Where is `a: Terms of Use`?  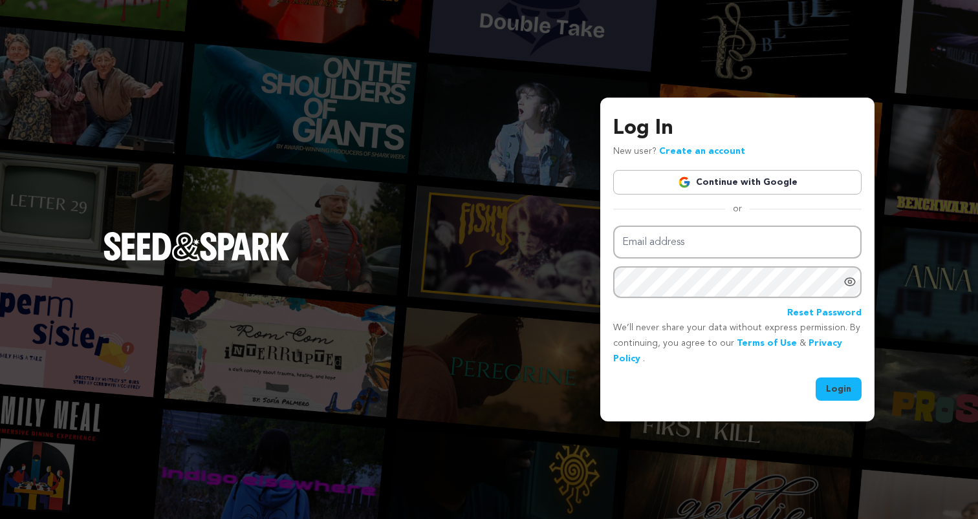
a: Terms of Use is located at coordinates (767, 344).